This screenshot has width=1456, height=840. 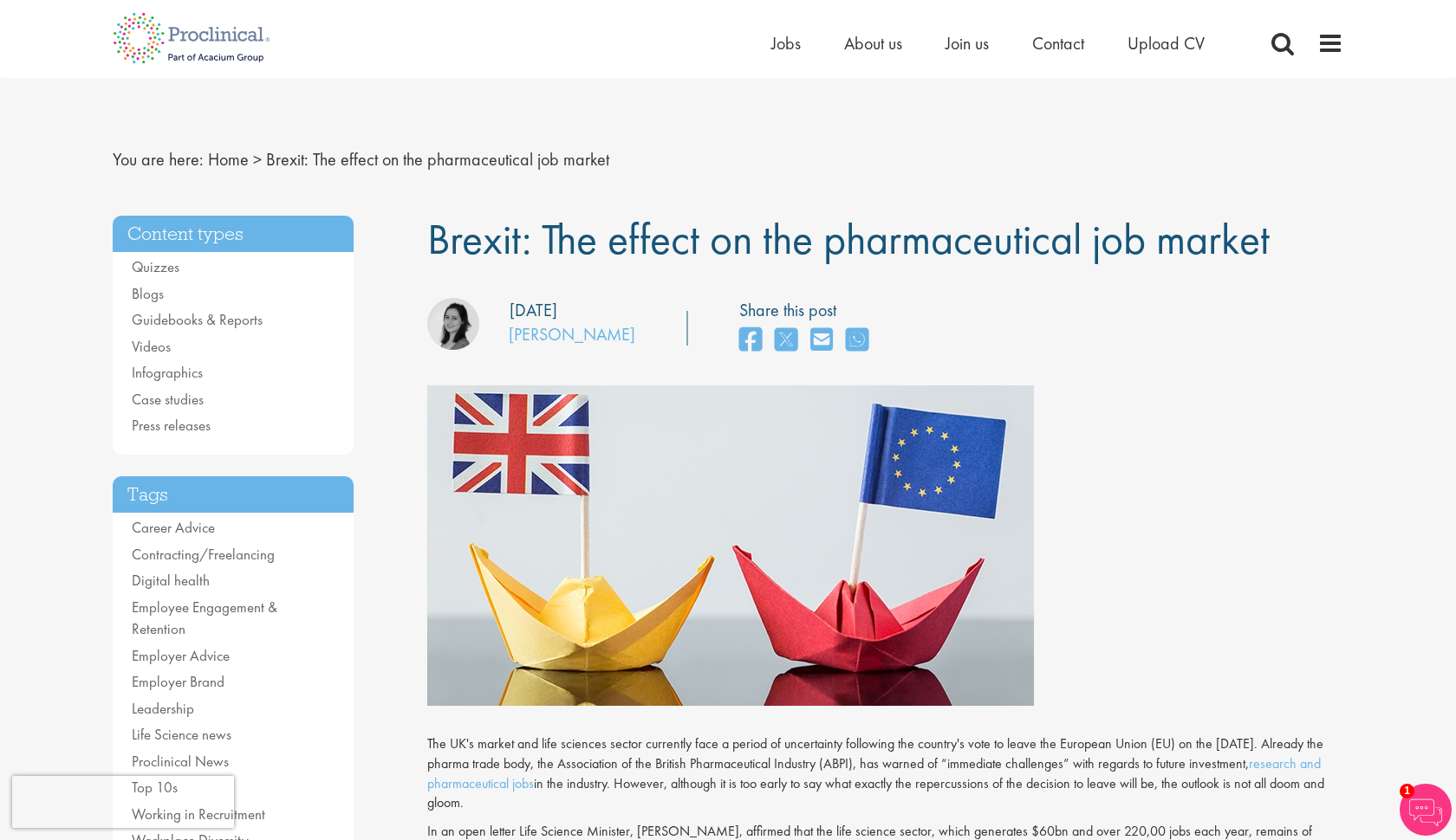 I want to click on a: Videos, so click(x=151, y=347).